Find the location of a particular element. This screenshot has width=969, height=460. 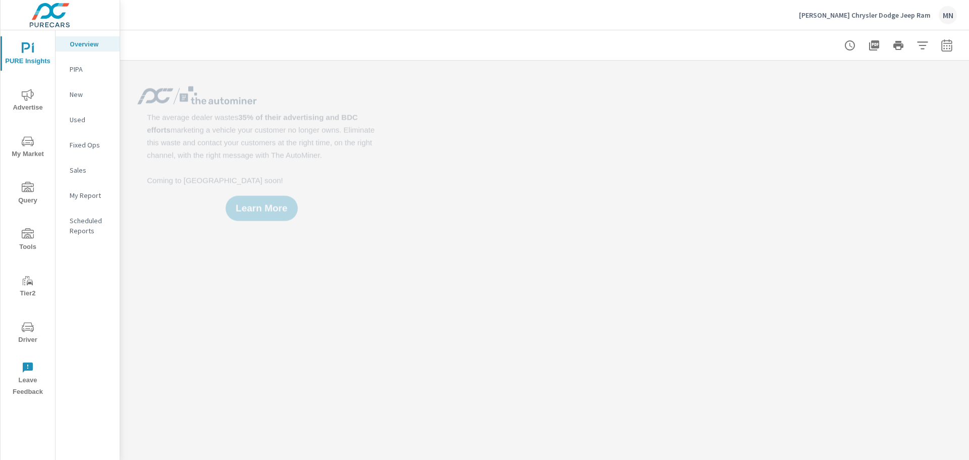

div: Sales is located at coordinates (87, 170).